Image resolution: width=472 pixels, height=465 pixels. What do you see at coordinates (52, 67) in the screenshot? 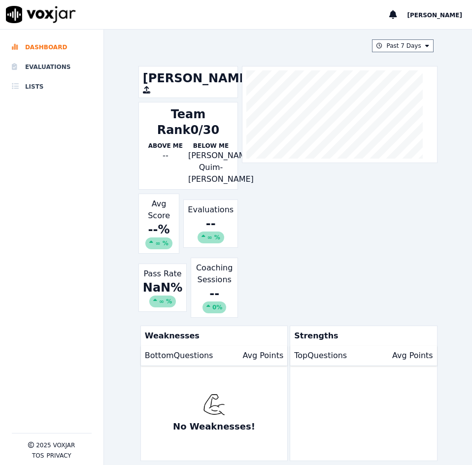
I see `a: Evaluations` at bounding box center [52, 67].